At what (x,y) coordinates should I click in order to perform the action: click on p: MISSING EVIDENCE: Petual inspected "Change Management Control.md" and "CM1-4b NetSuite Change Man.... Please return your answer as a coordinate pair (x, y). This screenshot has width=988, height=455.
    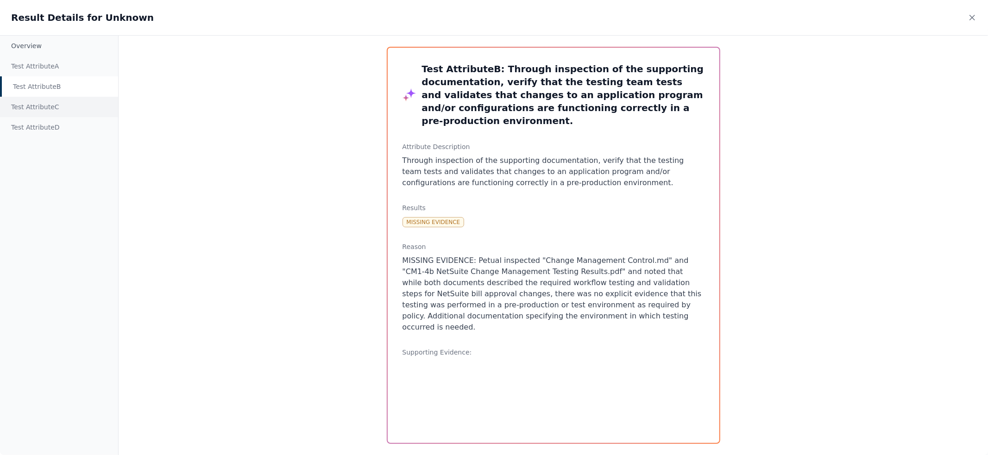
    Looking at the image, I should click on (553, 294).